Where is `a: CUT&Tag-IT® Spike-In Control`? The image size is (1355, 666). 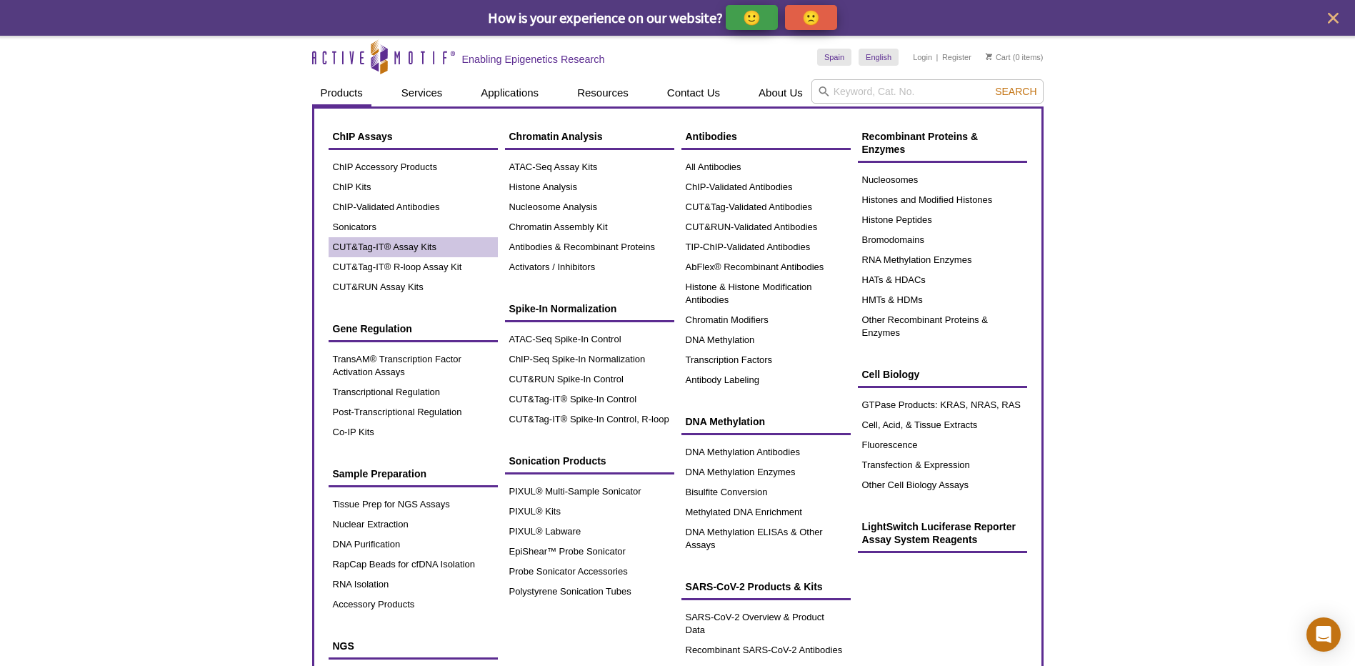 a: CUT&Tag-IT® Spike-In Control is located at coordinates (589, 399).